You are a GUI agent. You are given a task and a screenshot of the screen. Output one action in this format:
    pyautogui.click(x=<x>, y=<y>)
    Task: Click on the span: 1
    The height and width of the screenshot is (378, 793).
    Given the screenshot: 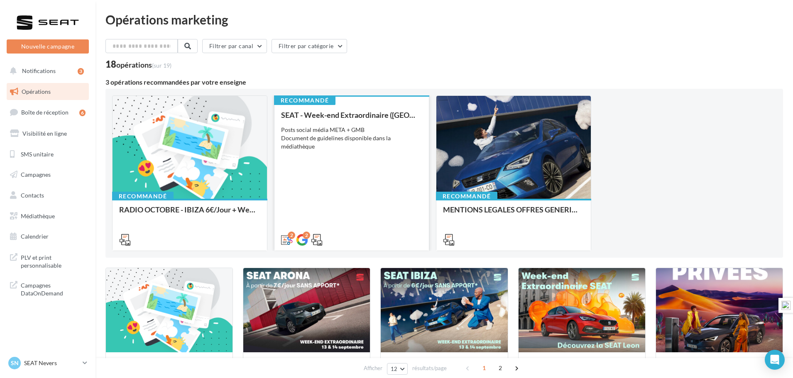 What is the action you would take?
    pyautogui.click(x=484, y=368)
    